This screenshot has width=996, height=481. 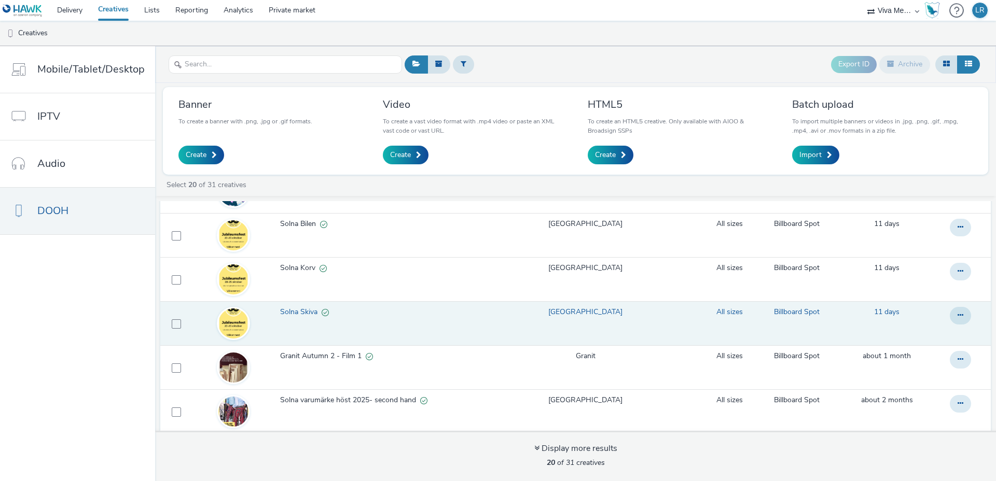 I want to click on h3: Video, so click(x=473, y=104).